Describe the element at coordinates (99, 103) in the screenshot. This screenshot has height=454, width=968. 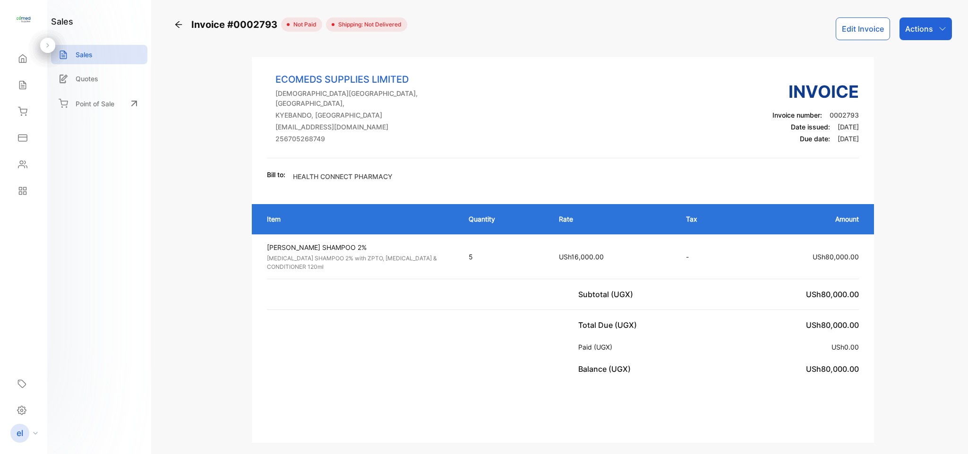
I see `a: Point of Sale` at that location.